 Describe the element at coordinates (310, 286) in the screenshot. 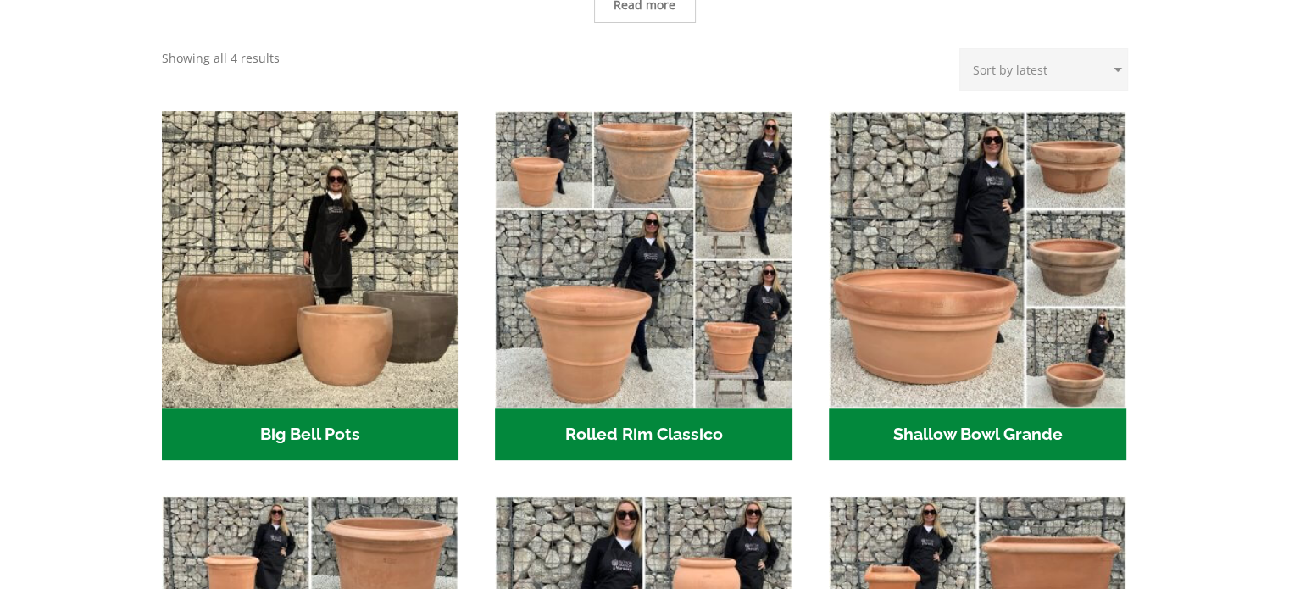

I see `a: Visit product category Big Bell Pots` at that location.